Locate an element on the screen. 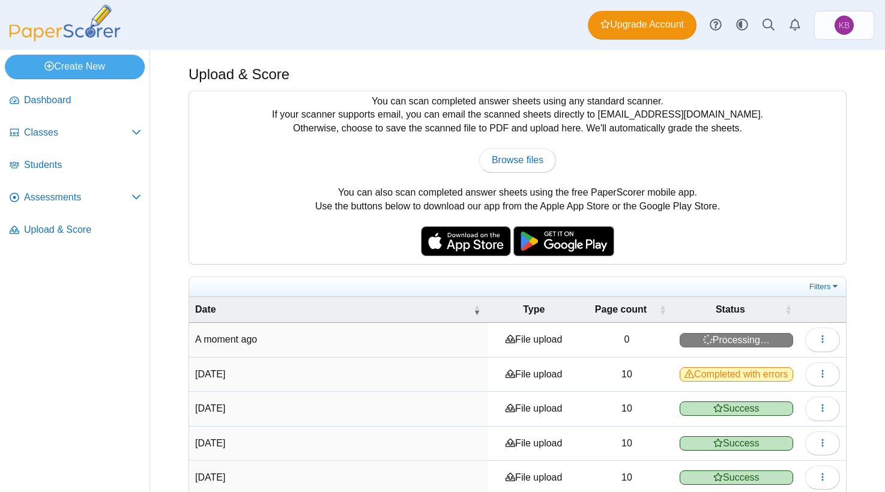  img: PaperScorer is located at coordinates (65, 23).